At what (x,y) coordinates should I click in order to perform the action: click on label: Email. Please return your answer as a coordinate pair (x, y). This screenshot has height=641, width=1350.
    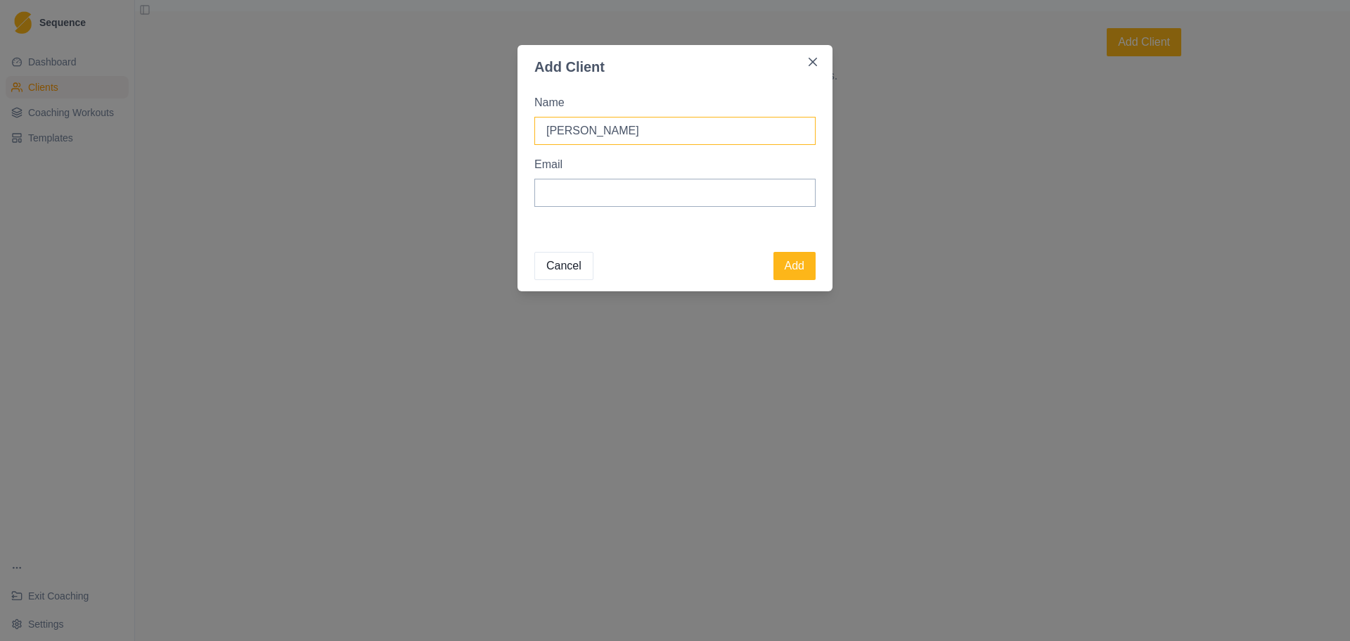
    Looking at the image, I should click on (671, 165).